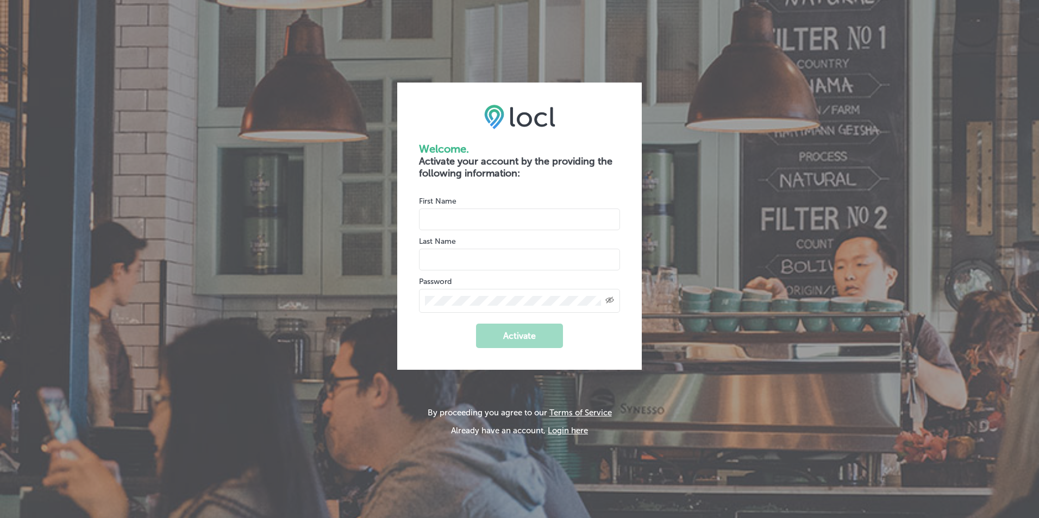 This screenshot has width=1039, height=518. I want to click on label: Last Name, so click(437, 241).